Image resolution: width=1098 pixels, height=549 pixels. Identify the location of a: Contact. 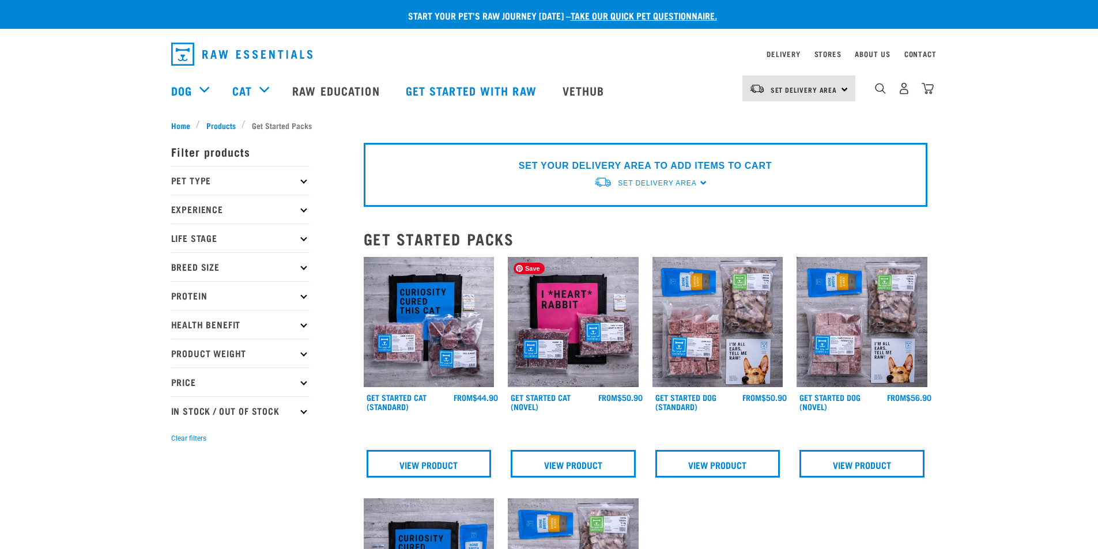
(920, 54).